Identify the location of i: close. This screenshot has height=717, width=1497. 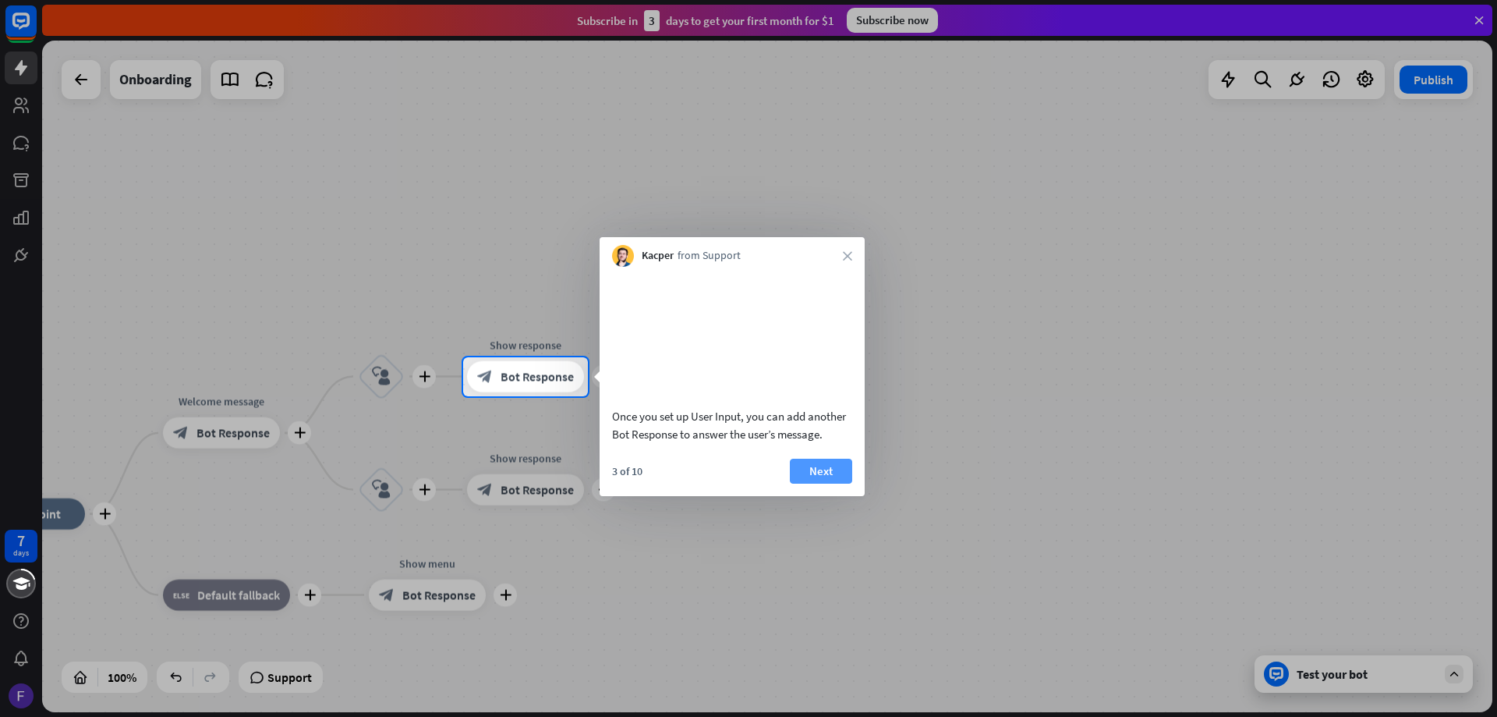
(848, 256).